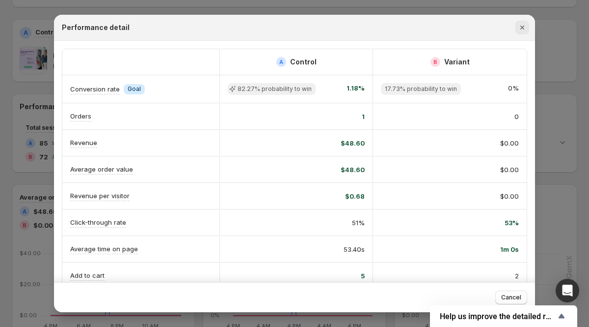  What do you see at coordinates (512, 222) in the screenshot?
I see `span: 53%` at bounding box center [512, 222].